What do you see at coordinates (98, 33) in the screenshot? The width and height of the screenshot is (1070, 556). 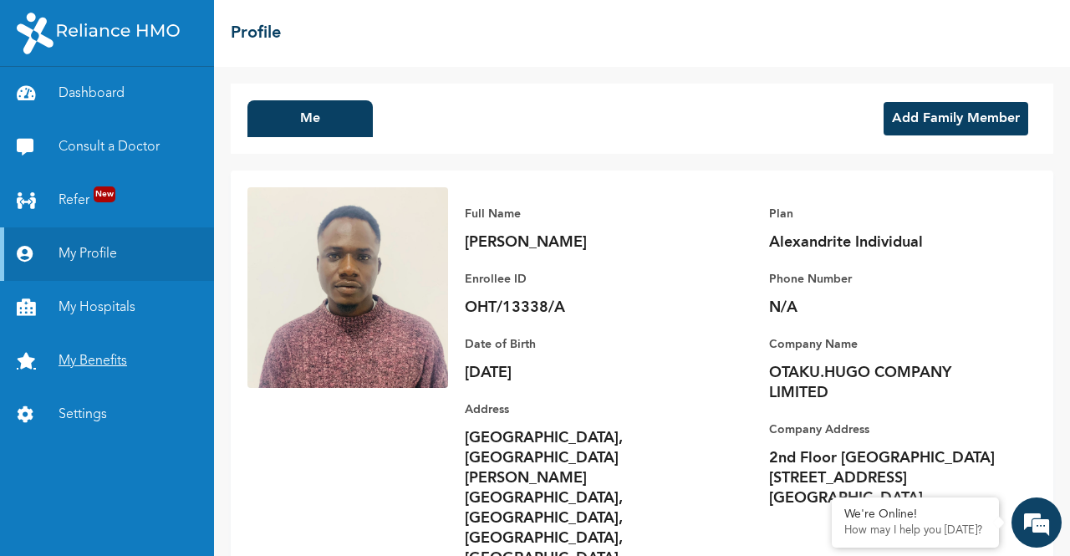 I see `img: RelianceHMO's Logo` at bounding box center [98, 33].